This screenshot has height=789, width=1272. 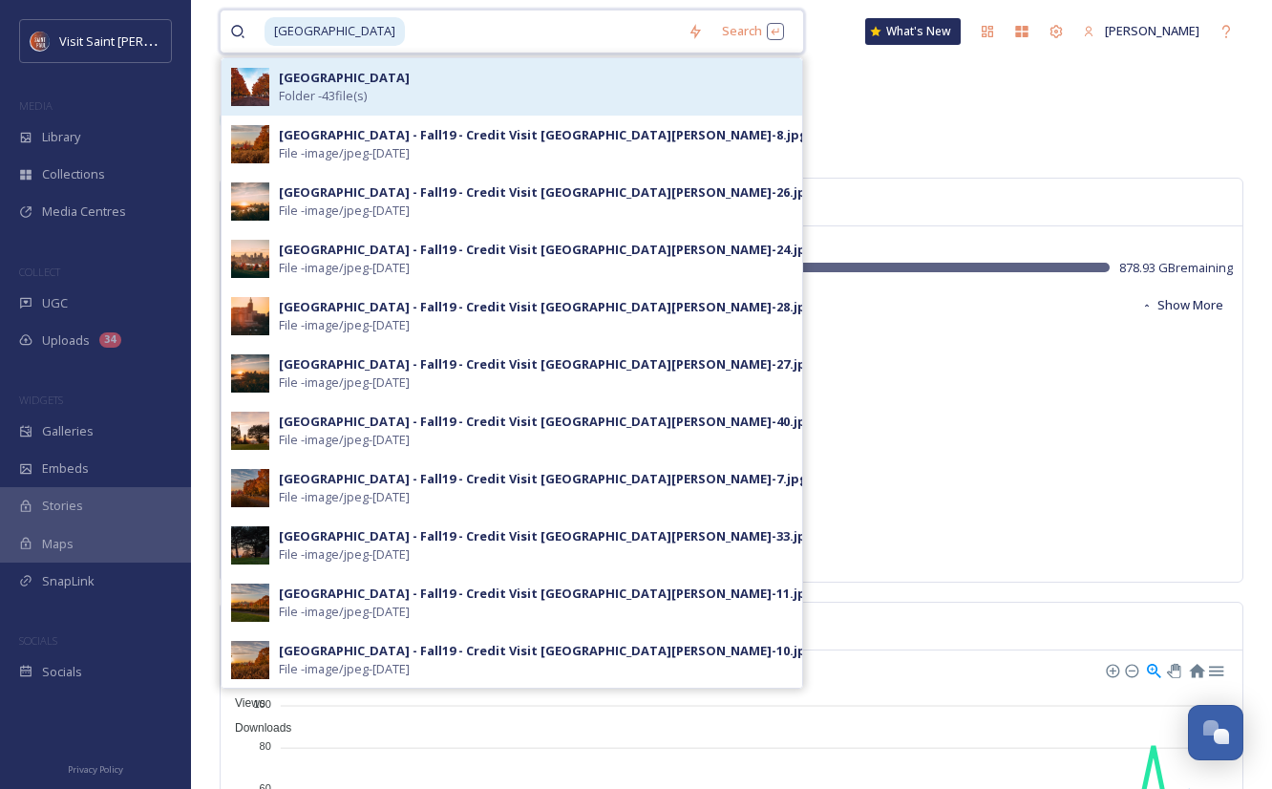 I want to click on span: Uploads, so click(x=66, y=340).